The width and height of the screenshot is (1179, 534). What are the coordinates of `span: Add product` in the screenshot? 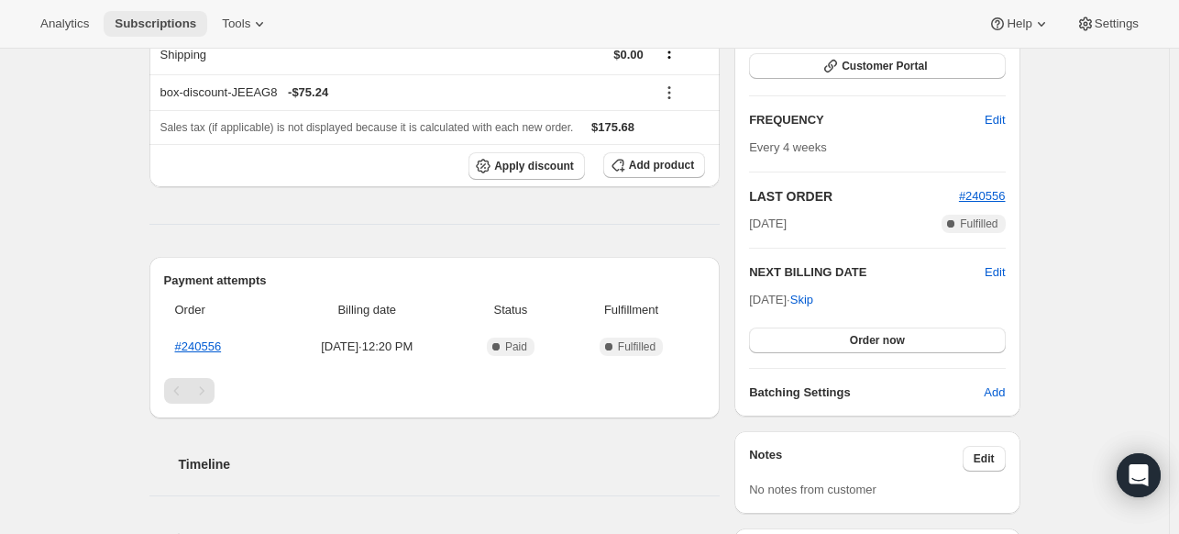 It's located at (661, 165).